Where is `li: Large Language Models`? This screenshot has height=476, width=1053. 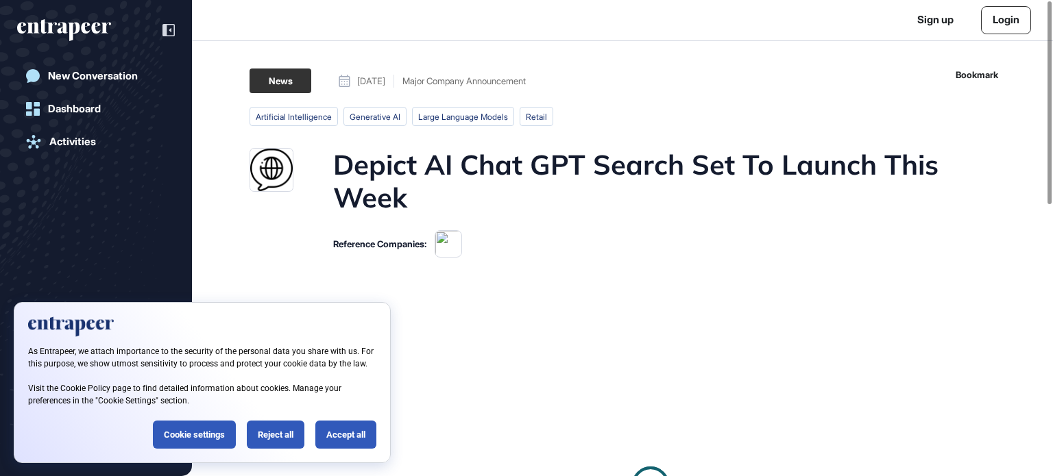
li: Large Language Models is located at coordinates (463, 116).